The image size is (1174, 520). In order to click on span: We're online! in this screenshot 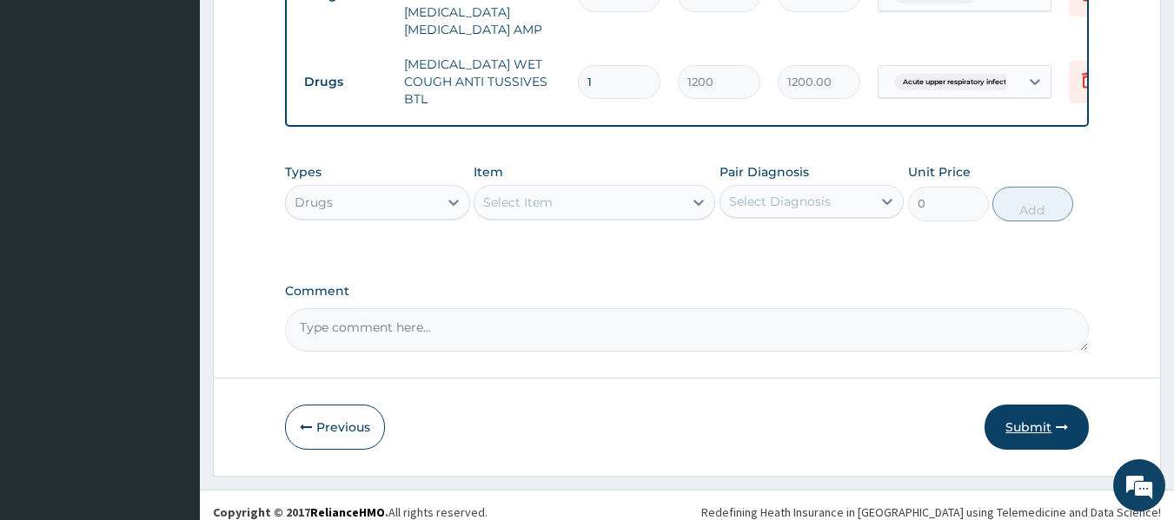, I will do `click(170, 240)`.